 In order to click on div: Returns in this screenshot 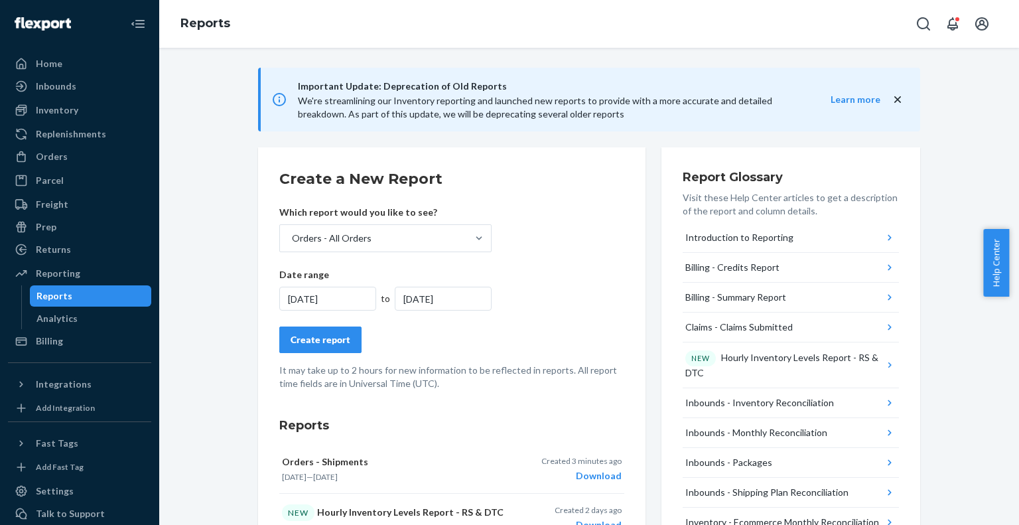, I will do `click(53, 249)`.